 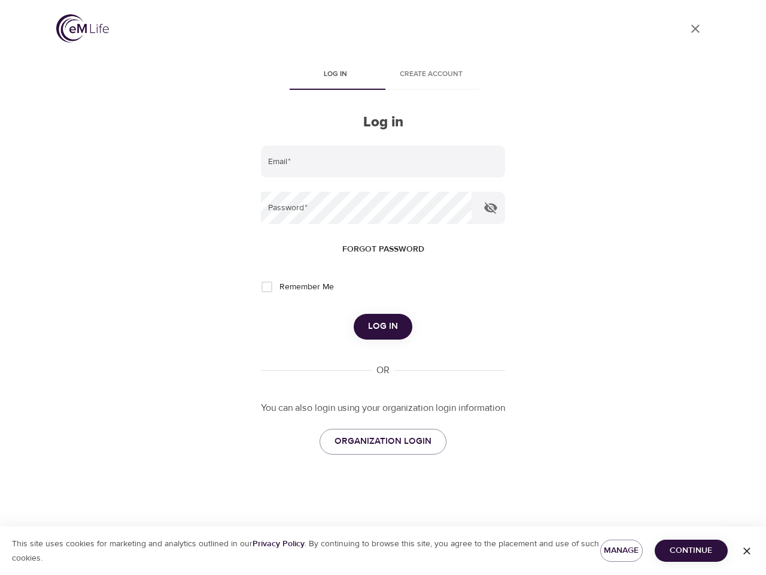 What do you see at coordinates (83, 28) in the screenshot?
I see `img: logo` at bounding box center [83, 28].